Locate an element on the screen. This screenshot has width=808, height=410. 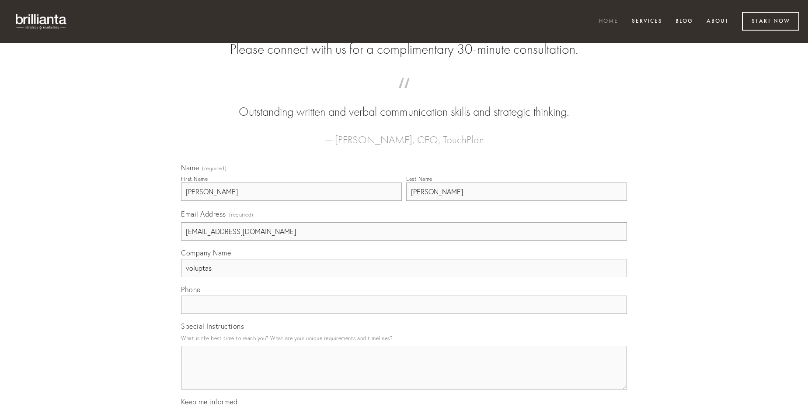
blockquote: Outstanding written and verbal communication skills and strategic thinking. is located at coordinates (404, 104).